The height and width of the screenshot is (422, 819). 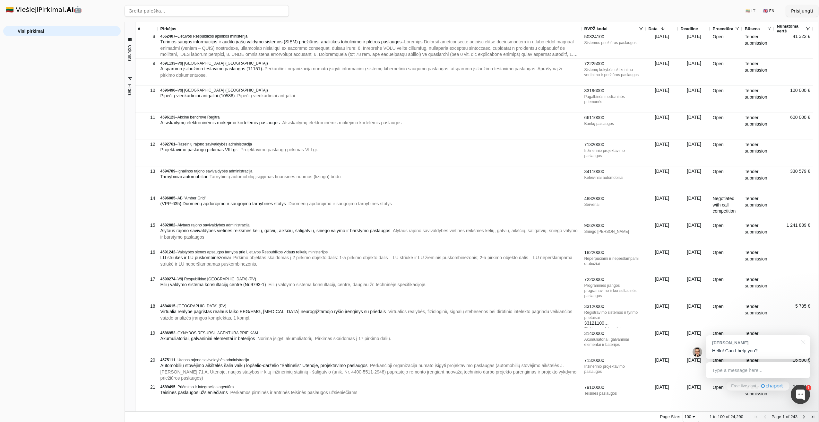 What do you see at coordinates (614, 226) in the screenshot?
I see `div: 90620000` at bounding box center [614, 226].